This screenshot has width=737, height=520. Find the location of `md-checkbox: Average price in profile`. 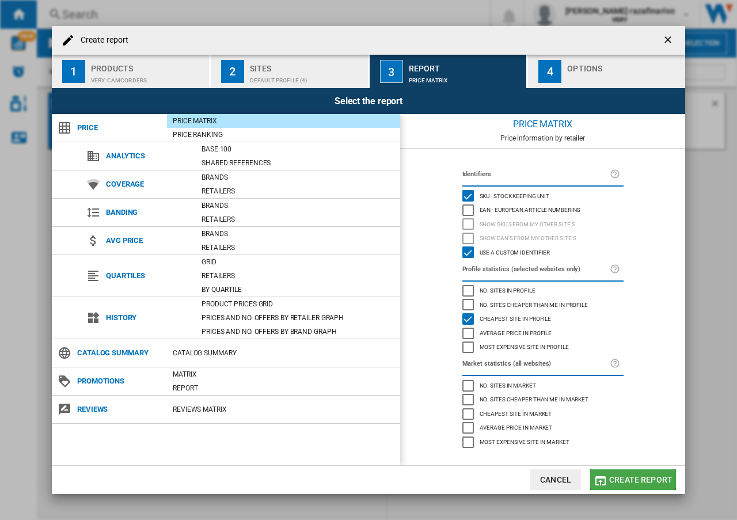

md-checkbox: Average price in profile is located at coordinates (543, 333).